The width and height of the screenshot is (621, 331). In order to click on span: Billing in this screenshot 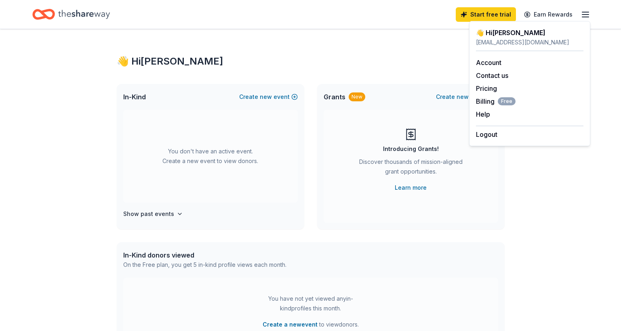, I will do `click(496, 101)`.